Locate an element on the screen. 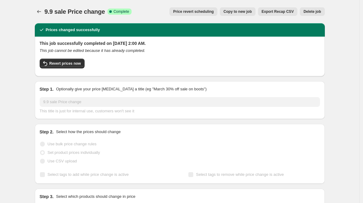  span: Price revert scheduling is located at coordinates (193, 12).